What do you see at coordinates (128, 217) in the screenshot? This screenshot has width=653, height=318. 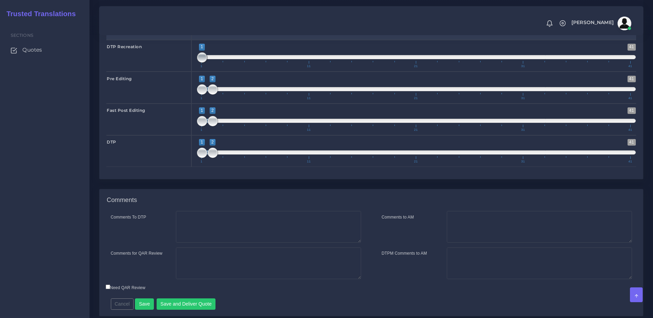 I see `label: Comments To DTP` at bounding box center [128, 217].